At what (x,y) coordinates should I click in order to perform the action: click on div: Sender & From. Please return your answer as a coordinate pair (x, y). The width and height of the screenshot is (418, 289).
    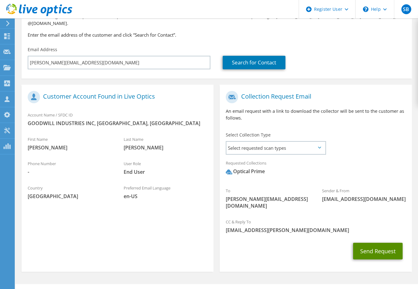
    Looking at the image, I should click on (364, 194).